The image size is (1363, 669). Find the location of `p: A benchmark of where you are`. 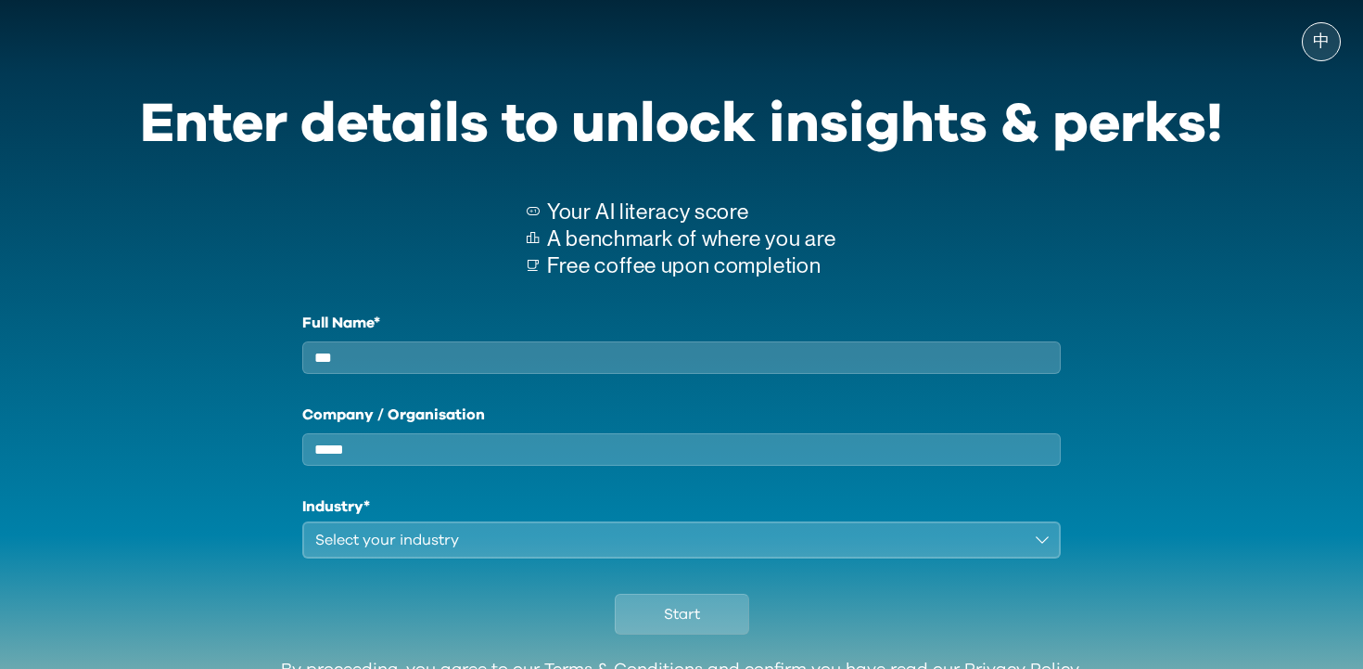

p: A benchmark of where you are is located at coordinates (692, 238).